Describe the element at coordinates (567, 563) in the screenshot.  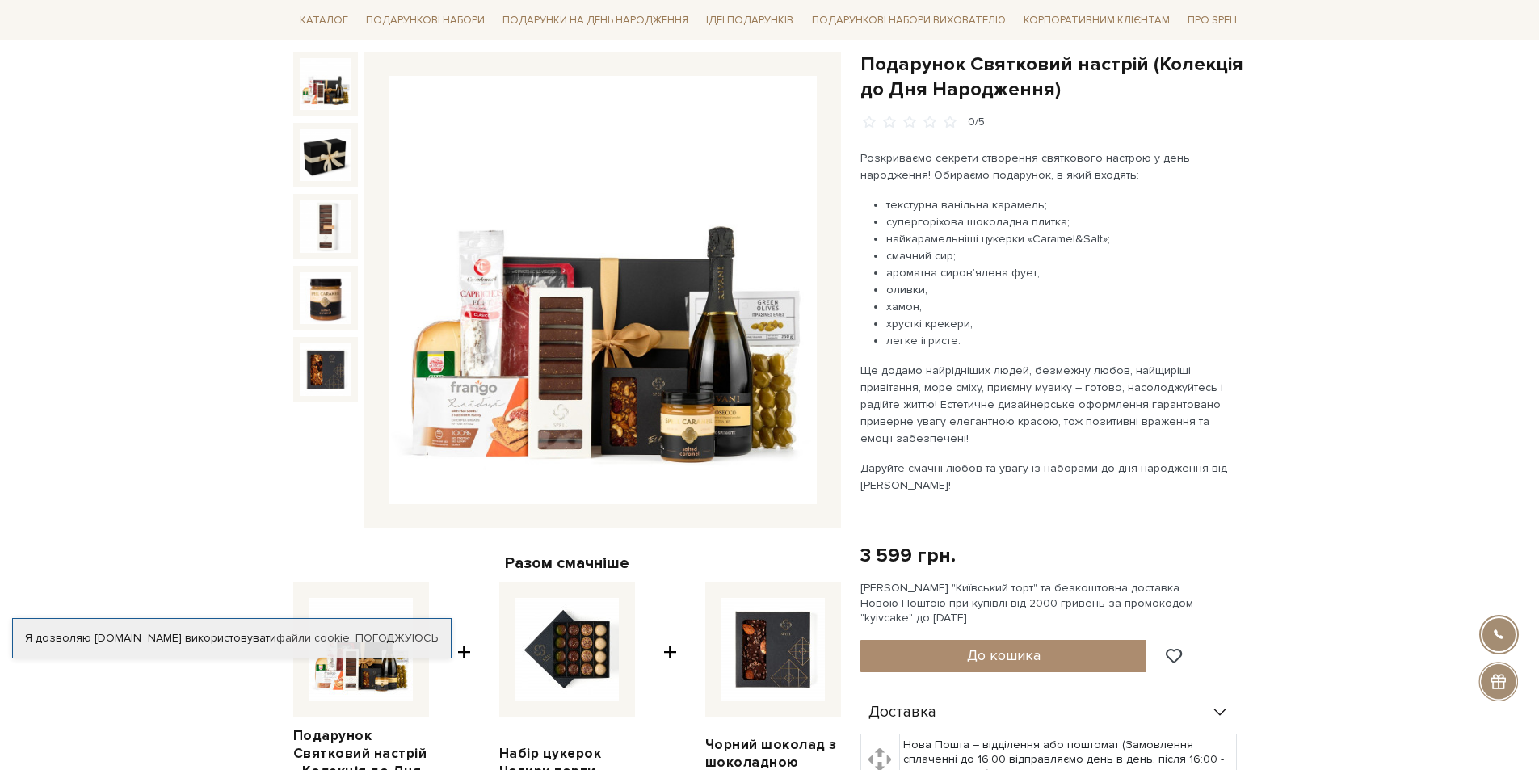
I see `div: Разом смачніше` at that location.